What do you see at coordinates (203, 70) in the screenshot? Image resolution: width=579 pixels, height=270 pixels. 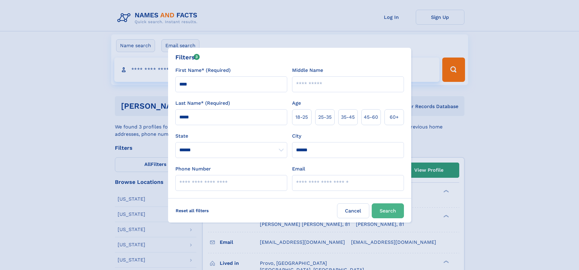 I see `label: First Name* (Required)` at bounding box center [203, 70].